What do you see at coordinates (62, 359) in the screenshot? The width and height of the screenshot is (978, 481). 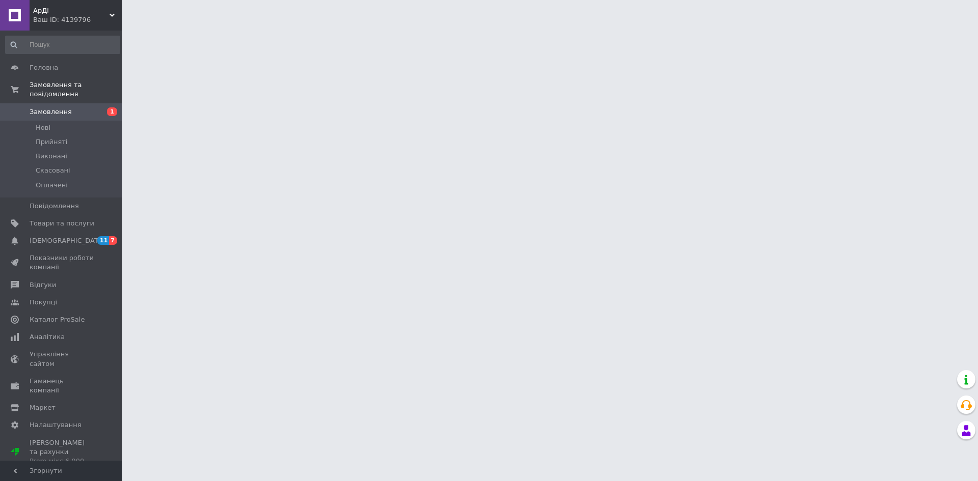 I see `span: Управління сайтом` at bounding box center [62, 359].